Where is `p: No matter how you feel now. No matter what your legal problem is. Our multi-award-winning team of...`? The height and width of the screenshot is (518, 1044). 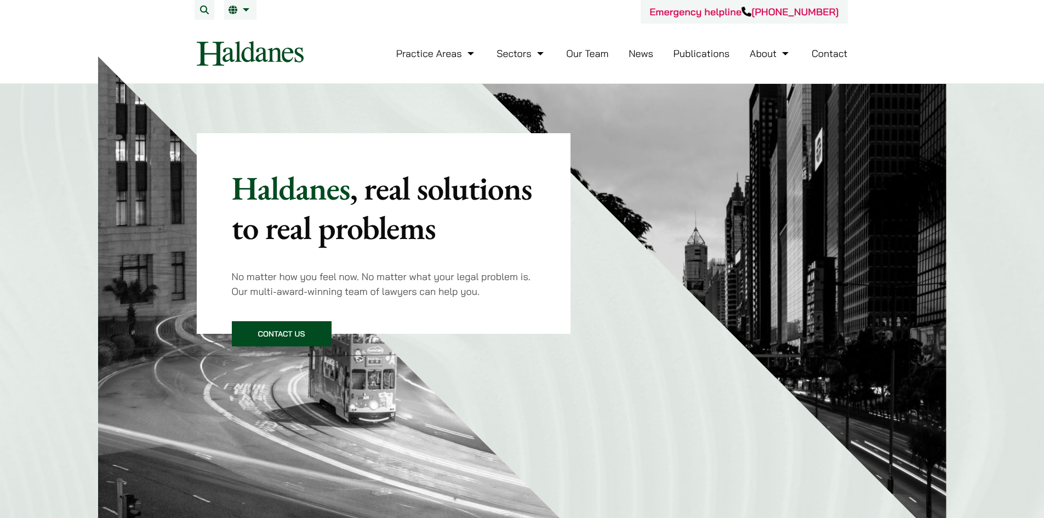 p: No matter how you feel now. No matter what your legal problem is. Our multi-award-winning team of... is located at coordinates (384, 284).